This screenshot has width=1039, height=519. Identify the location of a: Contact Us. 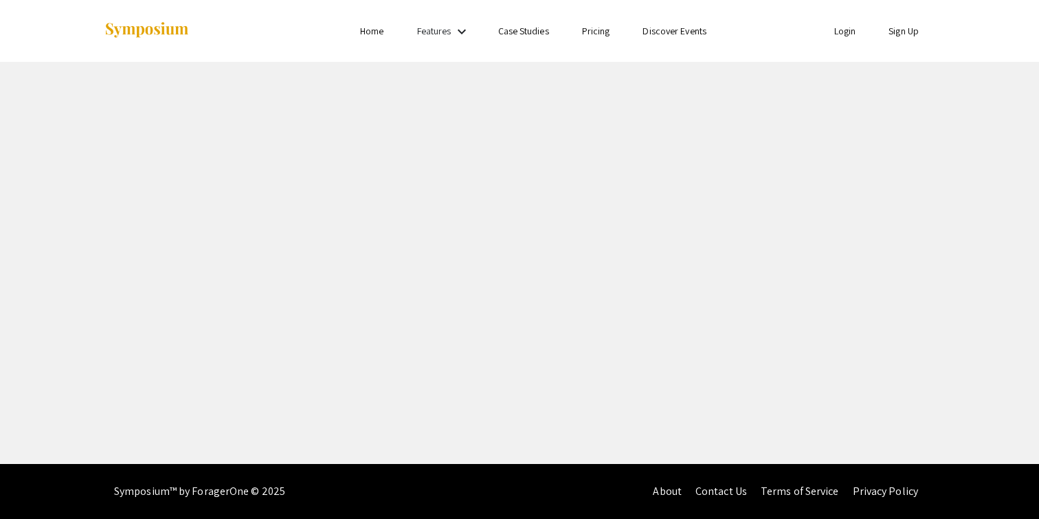
(721, 491).